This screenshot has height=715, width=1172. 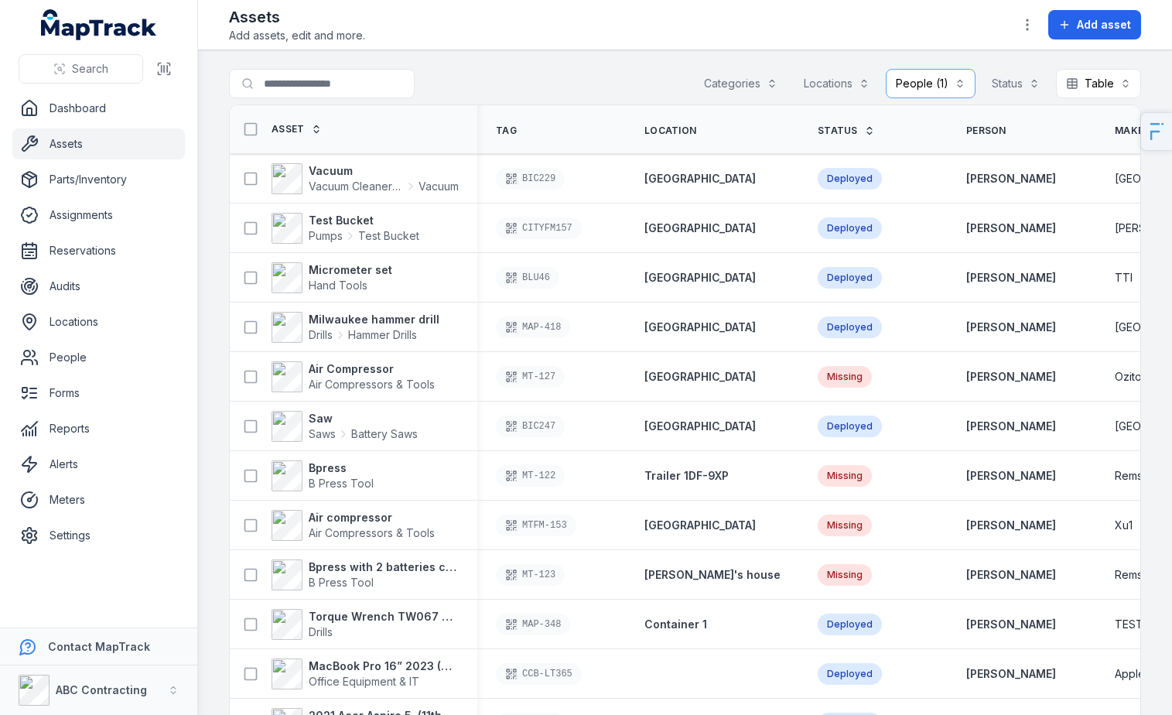 I want to click on a: BpressB Press Tool, so click(x=323, y=476).